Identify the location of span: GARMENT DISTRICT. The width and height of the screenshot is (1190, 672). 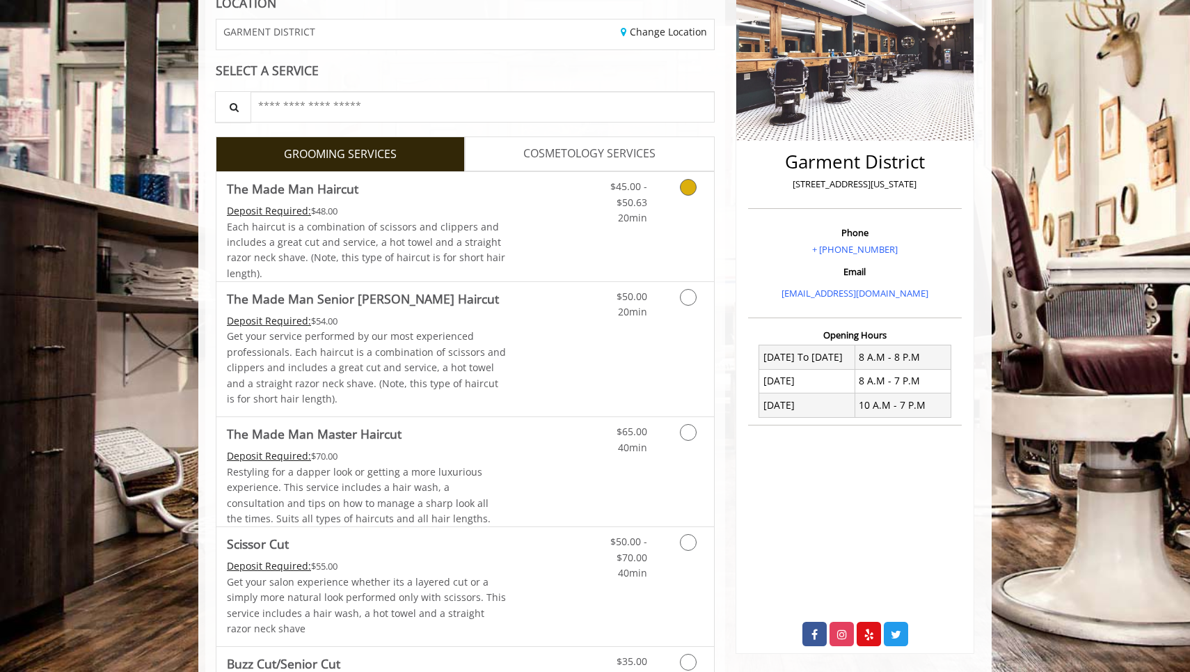
(269, 31).